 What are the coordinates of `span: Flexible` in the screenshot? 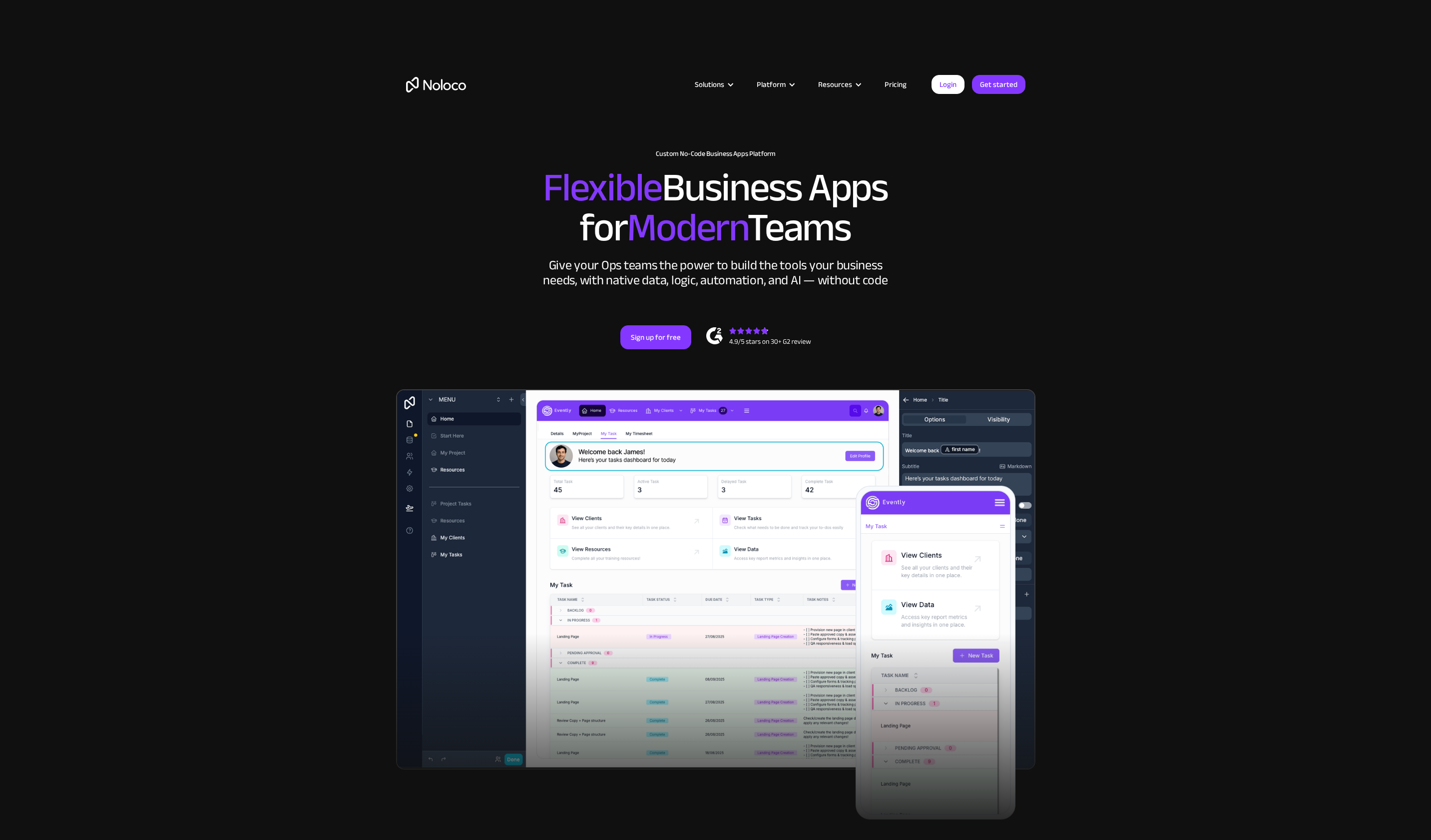 It's located at (602, 187).